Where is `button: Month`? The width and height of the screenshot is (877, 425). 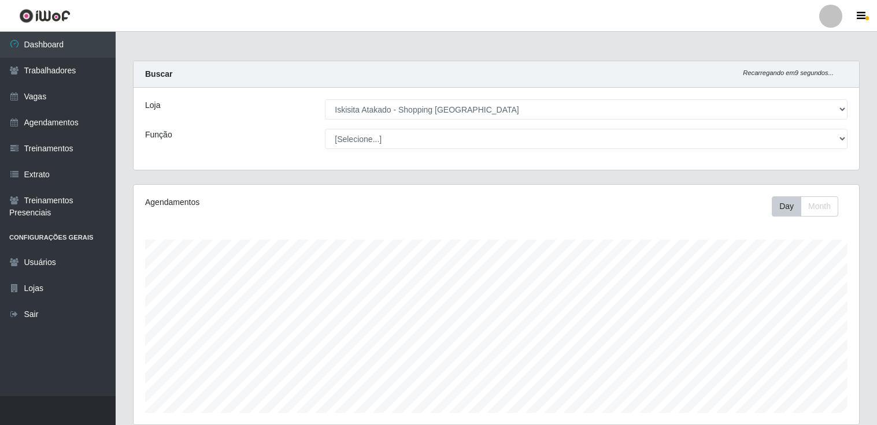
button: Month is located at coordinates (819, 206).